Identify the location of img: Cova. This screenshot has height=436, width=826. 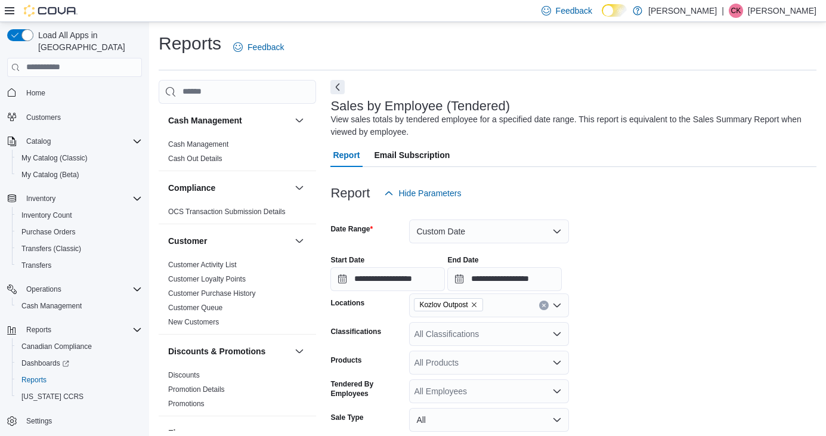
(51, 11).